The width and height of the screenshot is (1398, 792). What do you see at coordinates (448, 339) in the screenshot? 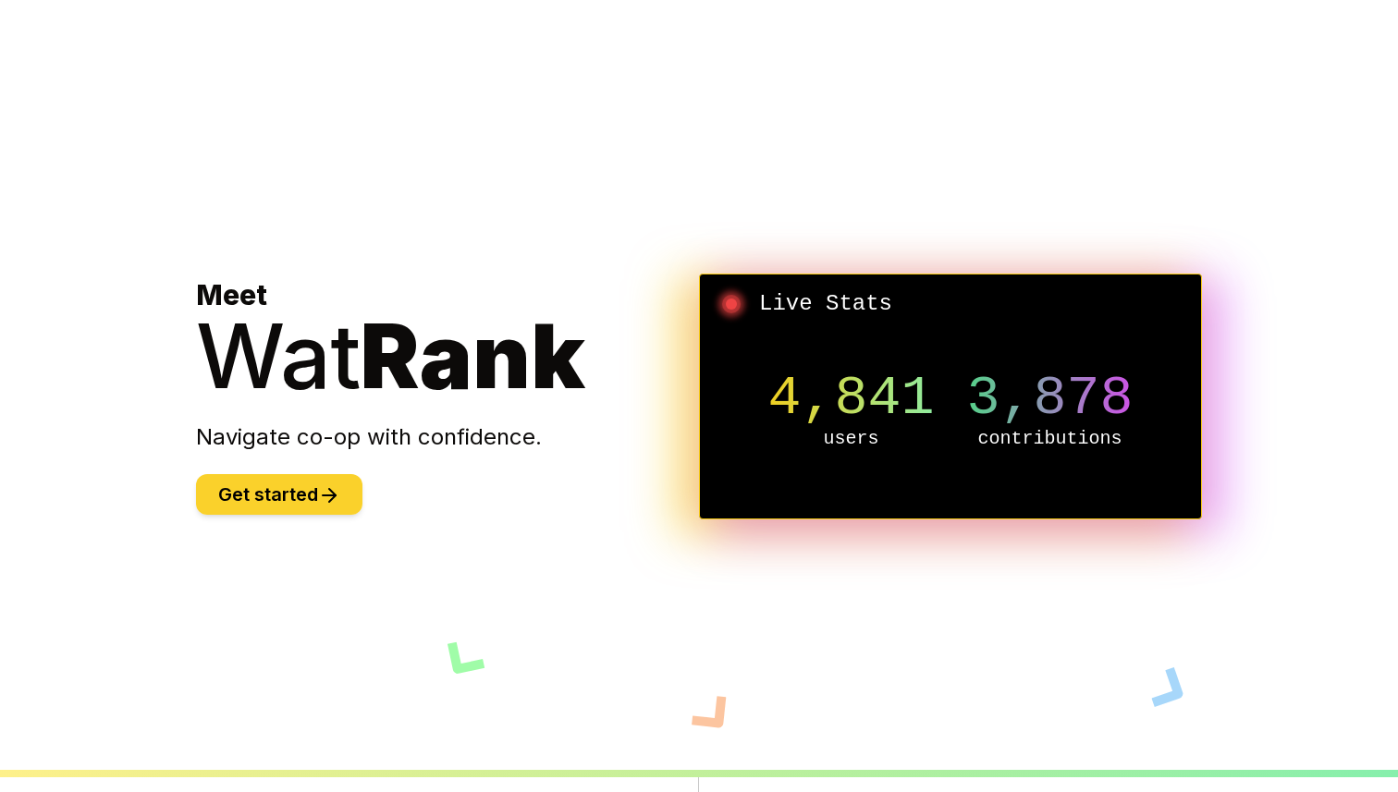
I see `h1: Meet` at bounding box center [448, 339].